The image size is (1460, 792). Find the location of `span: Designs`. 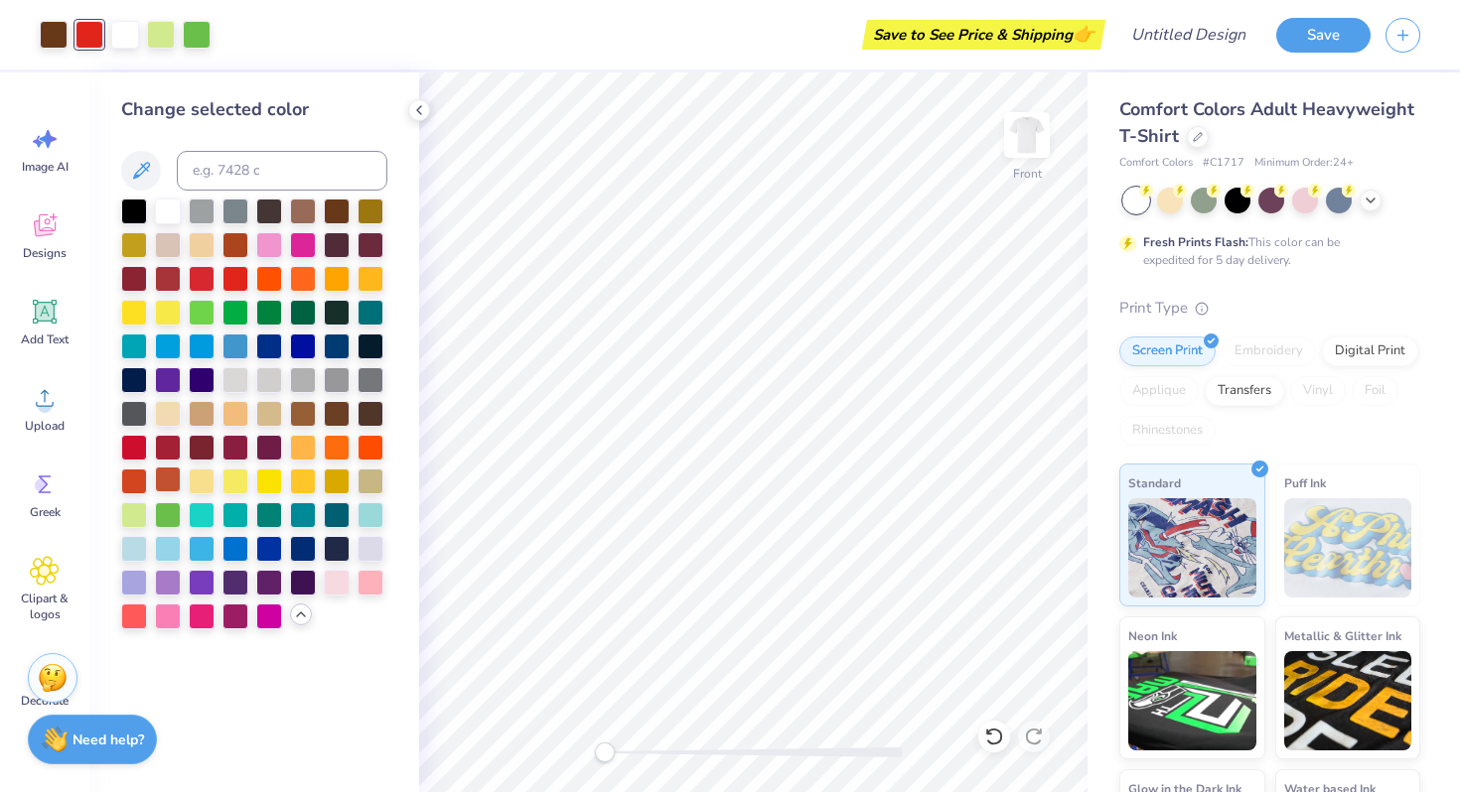

span: Designs is located at coordinates (45, 253).